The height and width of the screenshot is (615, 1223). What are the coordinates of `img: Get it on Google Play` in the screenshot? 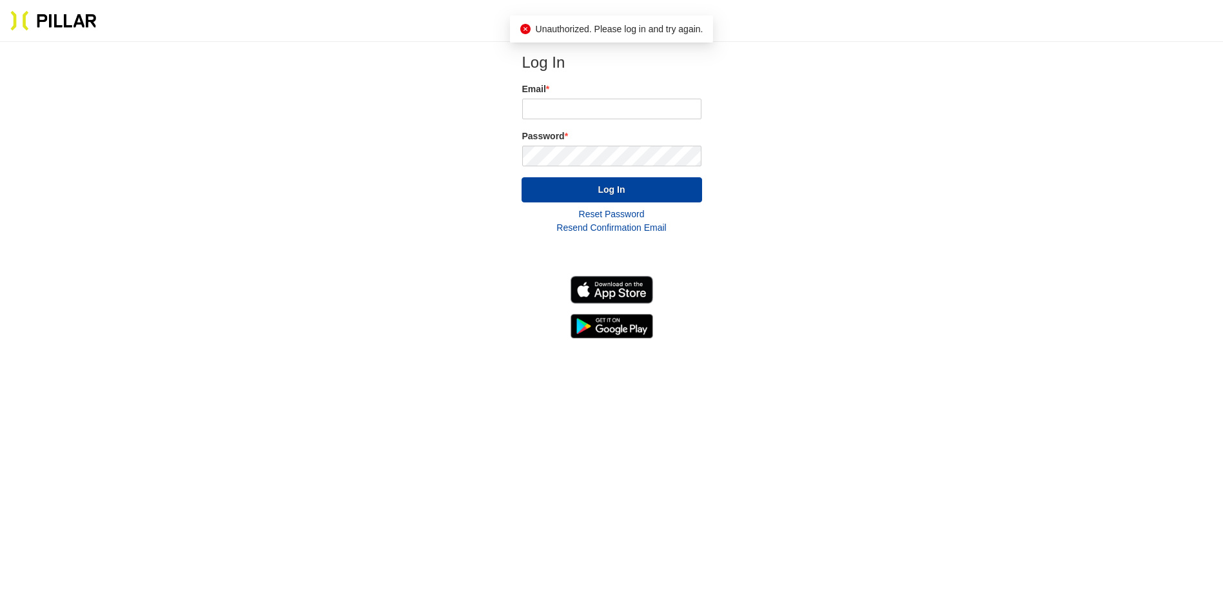 It's located at (612, 326).